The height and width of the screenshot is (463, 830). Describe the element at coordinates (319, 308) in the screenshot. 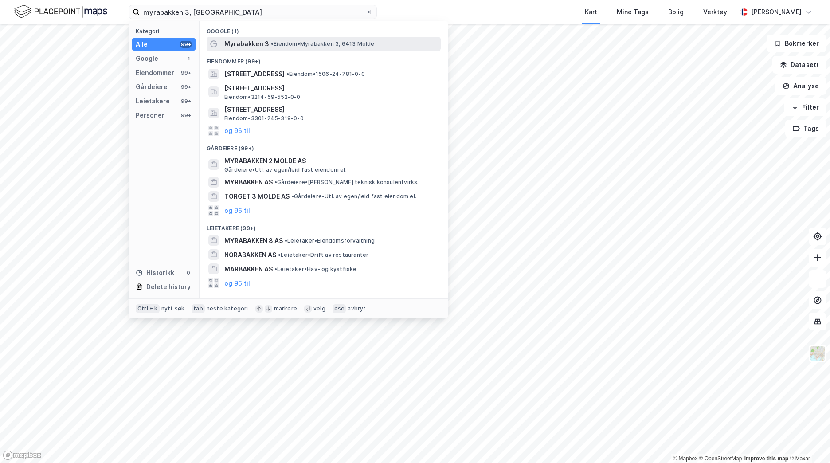

I see `div: velg` at that location.